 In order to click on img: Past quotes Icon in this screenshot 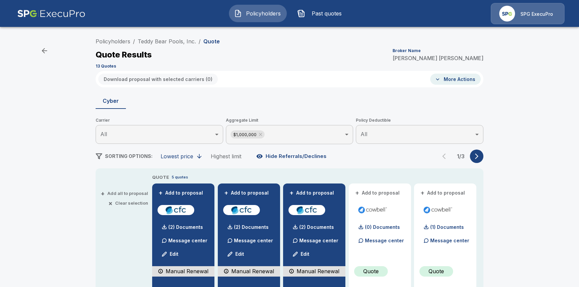, I will do `click(301, 13)`.